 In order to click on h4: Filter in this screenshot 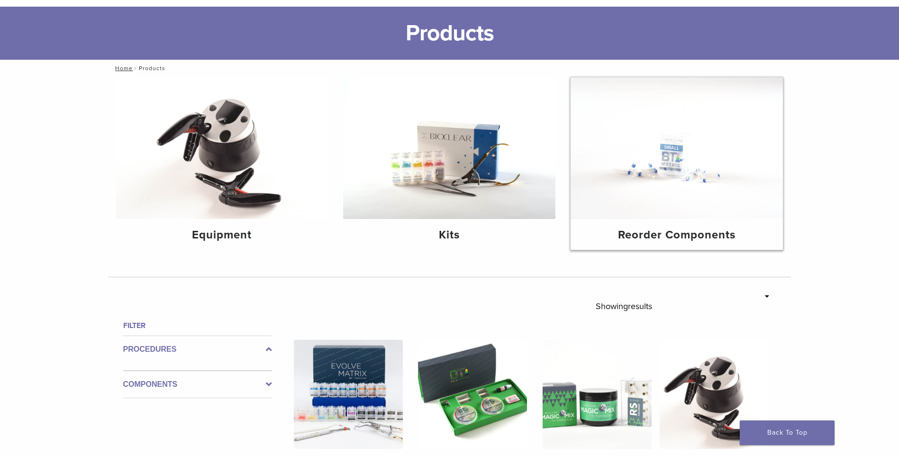, I will do `click(198, 325)`.